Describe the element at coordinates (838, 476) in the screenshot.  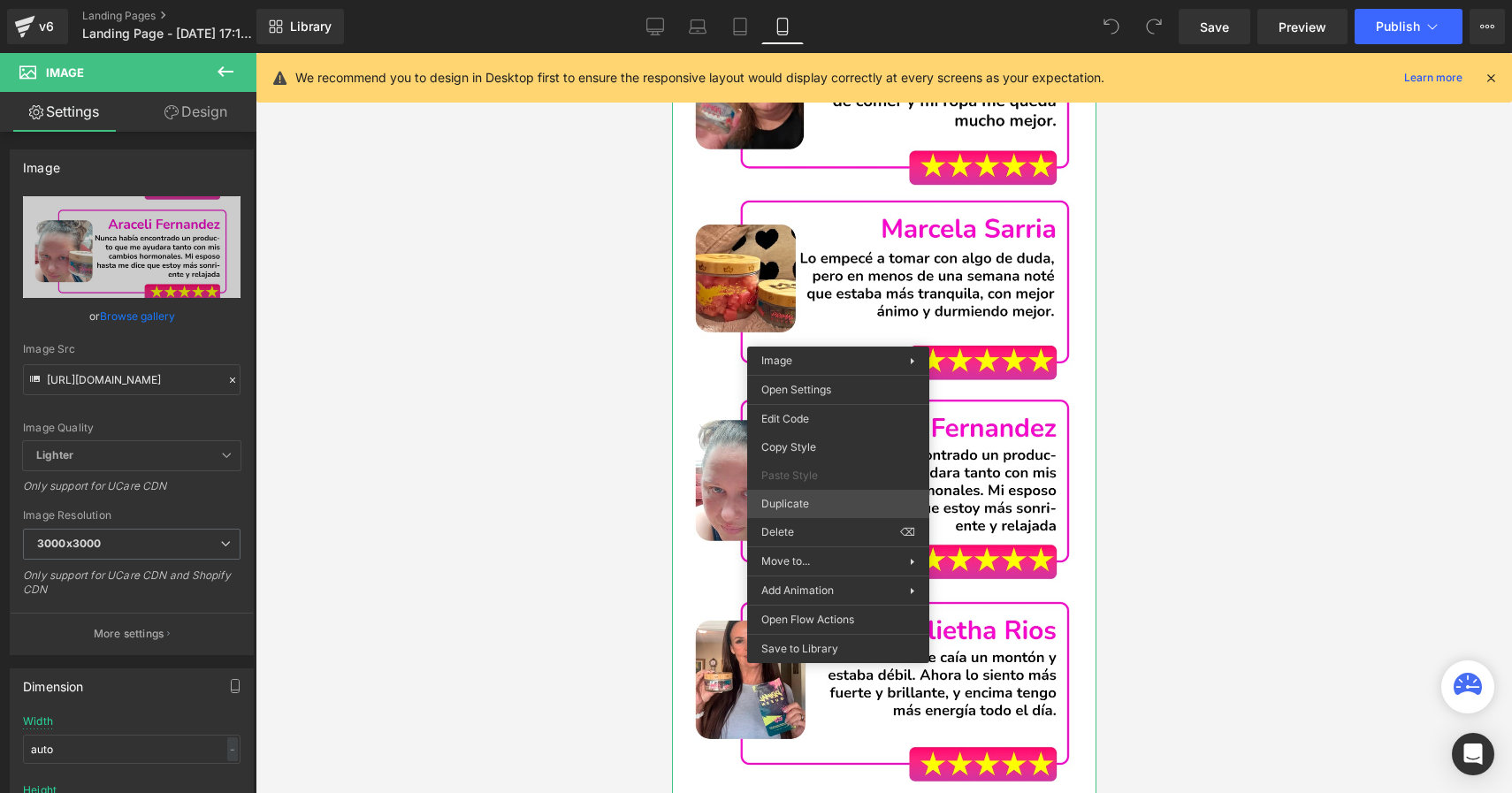
I see `span: Paste Style` at that location.